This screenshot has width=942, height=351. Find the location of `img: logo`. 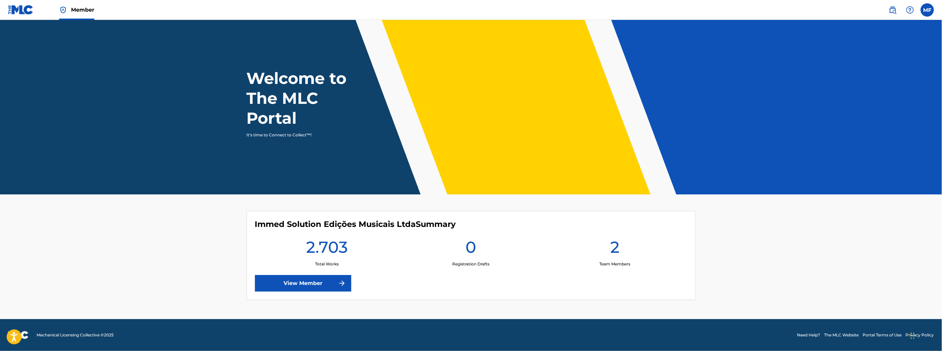

img: logo is located at coordinates (18, 335).